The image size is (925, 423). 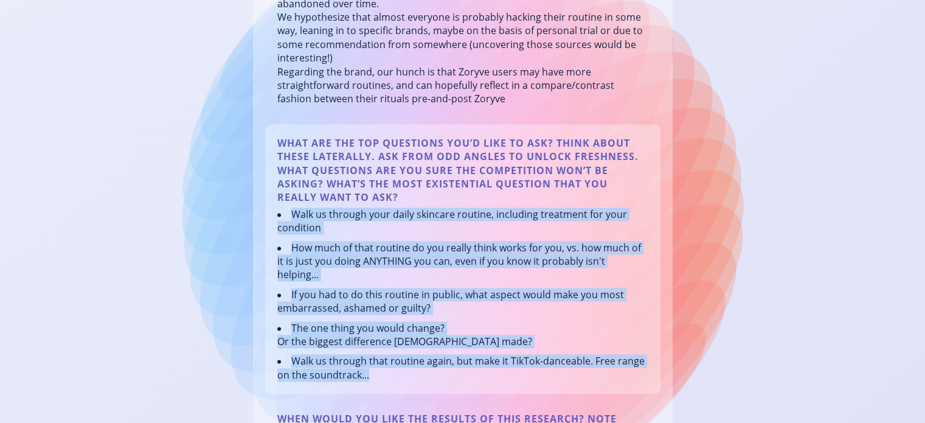 I want to click on p: What are the top questions you’d like to ask? Think about these laterally. Ask from odd angles to..., so click(x=463, y=170).